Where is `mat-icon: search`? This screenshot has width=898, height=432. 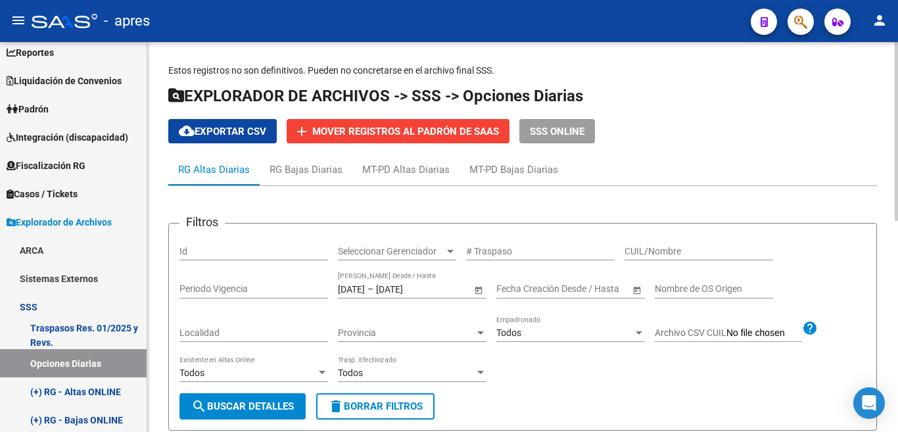 mat-icon: search is located at coordinates (199, 406).